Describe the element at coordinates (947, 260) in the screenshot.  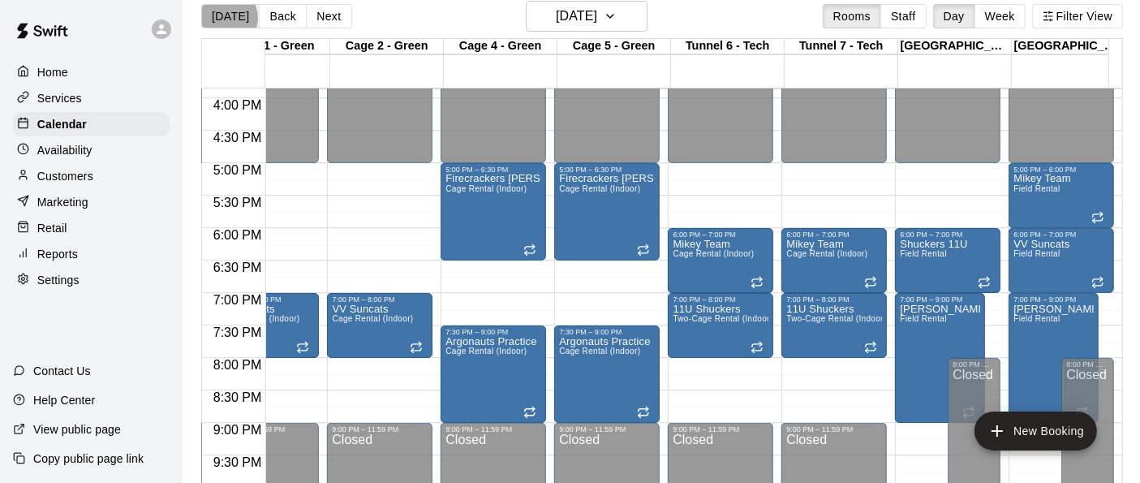
I see `div: 6:00 PM – 7:00 PM: Shuckers 11U` at that location.